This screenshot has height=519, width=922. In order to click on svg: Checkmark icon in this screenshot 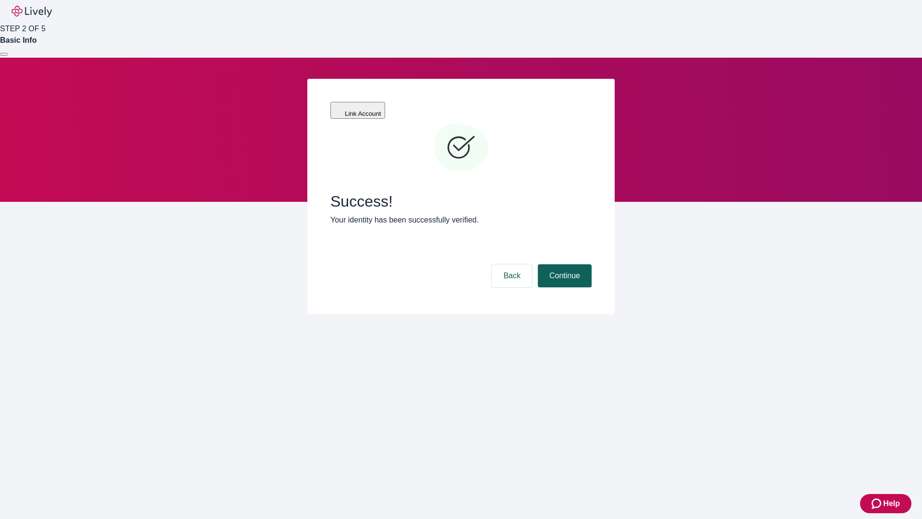, I will do `click(461, 148)`.